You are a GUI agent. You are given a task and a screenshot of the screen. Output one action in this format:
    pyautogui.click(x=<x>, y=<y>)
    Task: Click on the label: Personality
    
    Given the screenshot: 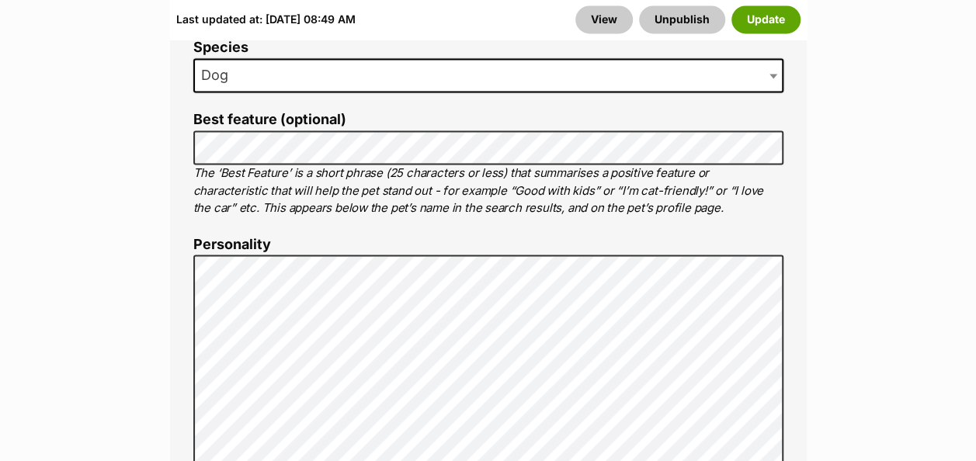 What is the action you would take?
    pyautogui.click(x=488, y=245)
    